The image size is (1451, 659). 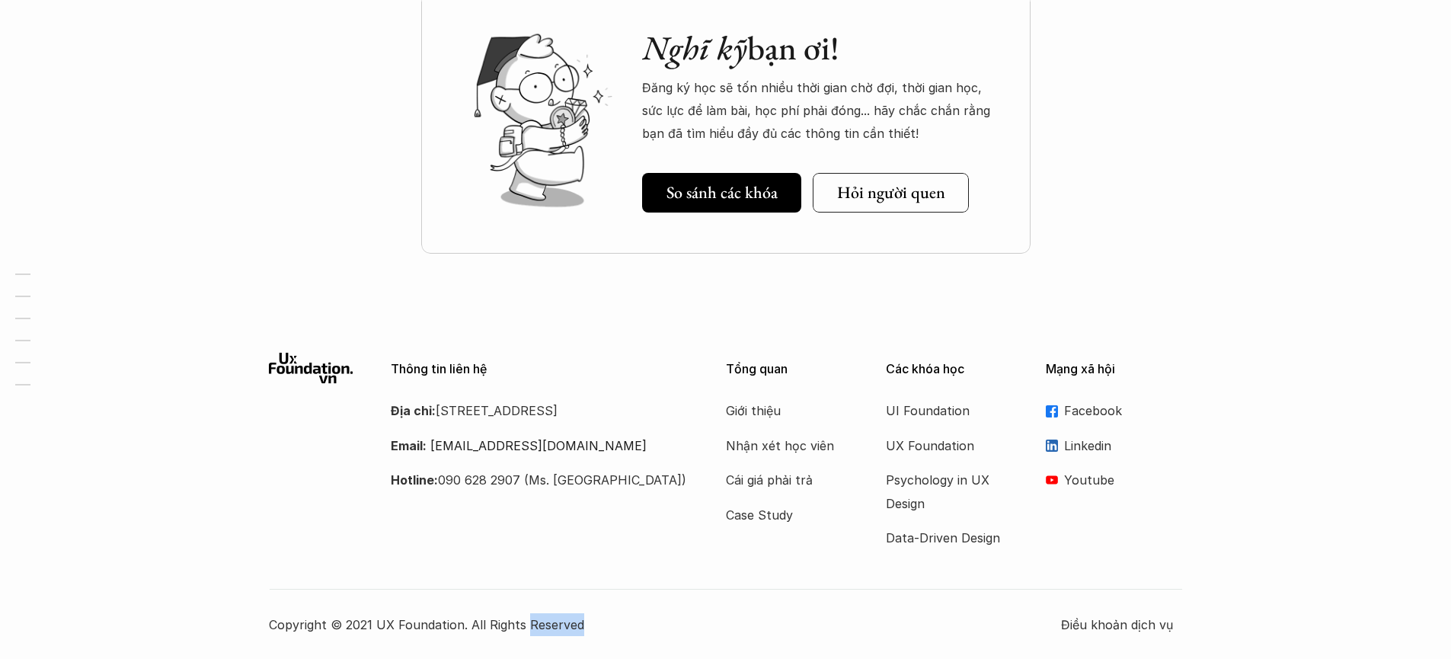 What do you see at coordinates (954, 369) in the screenshot?
I see `p: Các khóa học` at bounding box center [954, 369].